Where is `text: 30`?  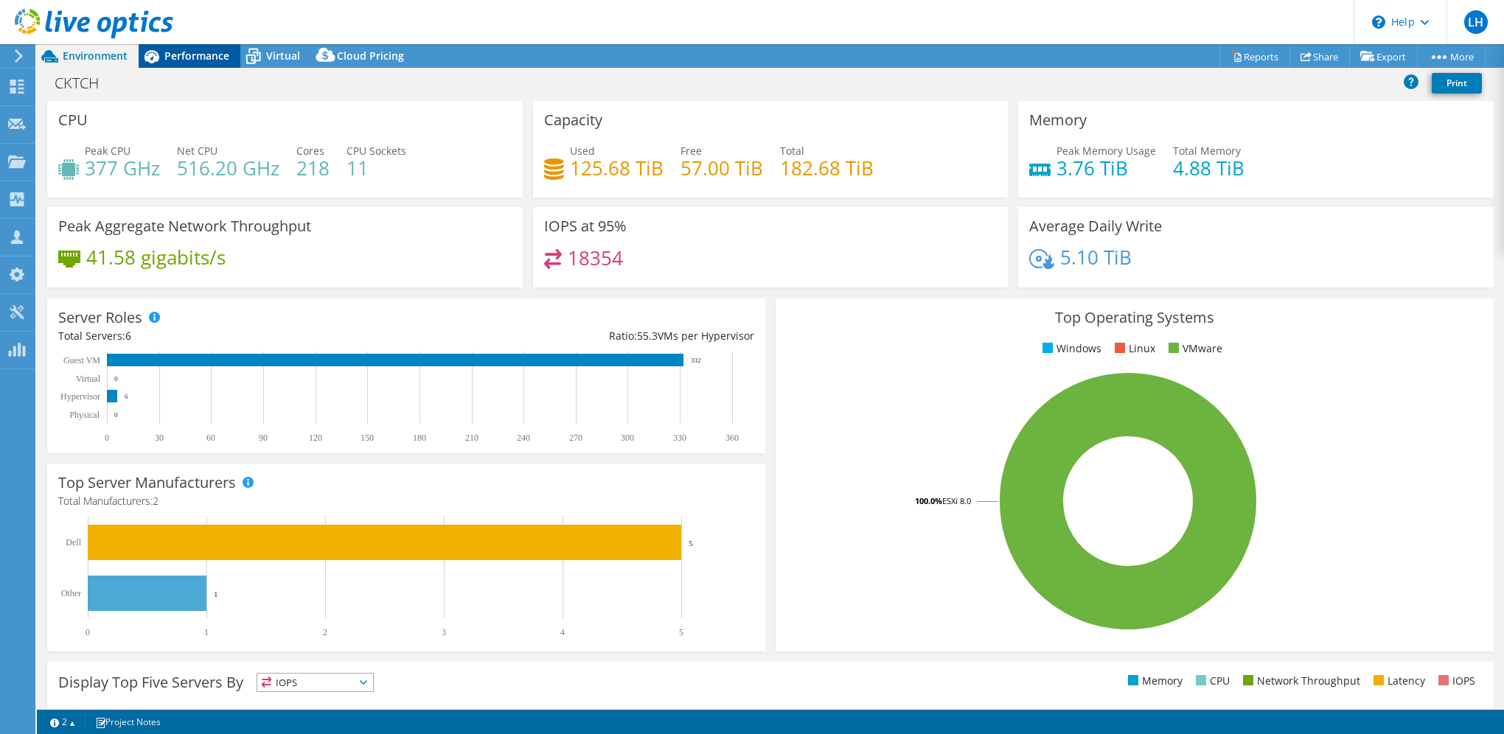 text: 30 is located at coordinates (159, 438).